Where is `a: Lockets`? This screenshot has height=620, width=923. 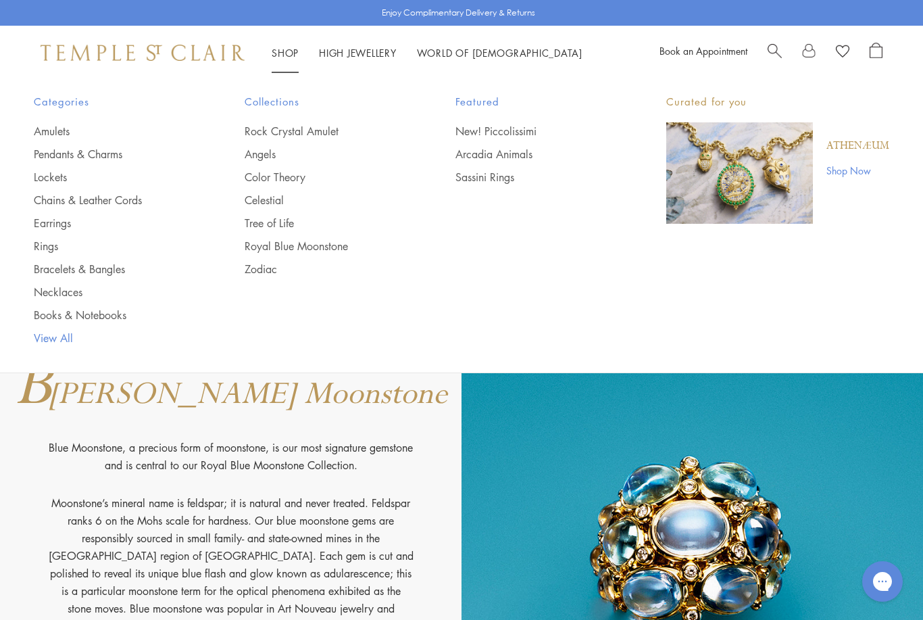
a: Lockets is located at coordinates (112, 177).